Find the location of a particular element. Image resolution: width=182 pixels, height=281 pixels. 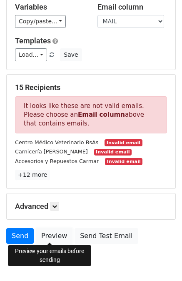

a: Templates is located at coordinates (33, 41).